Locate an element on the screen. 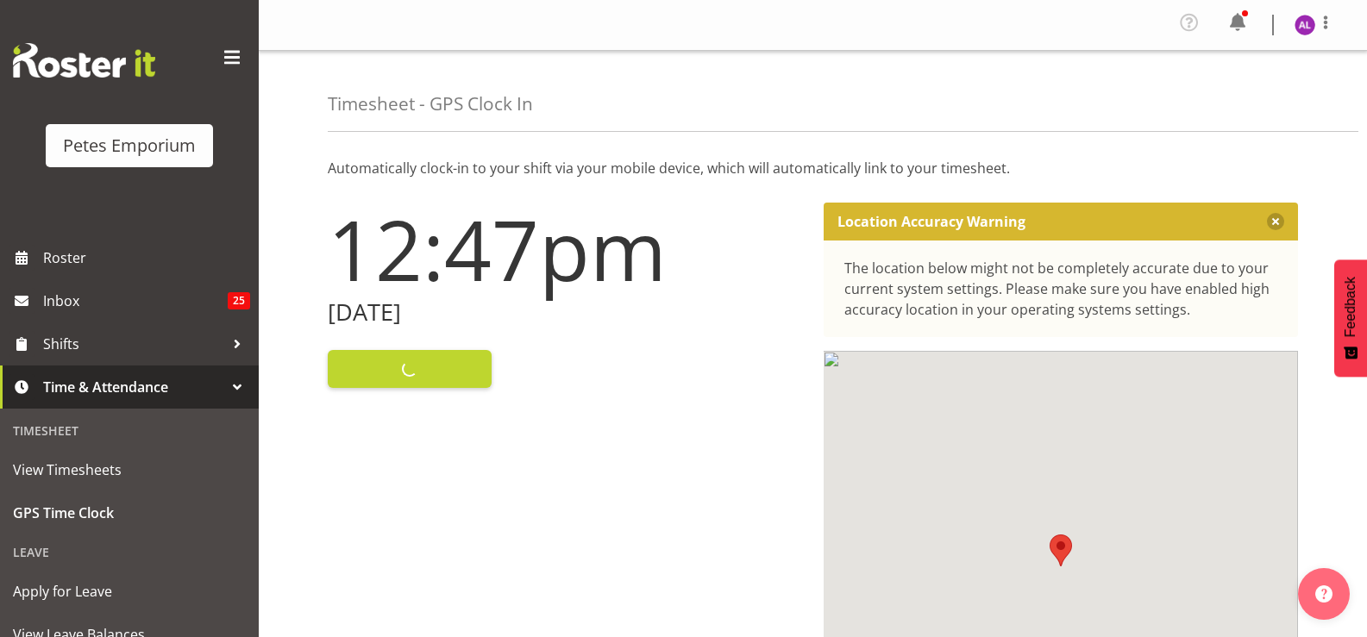  img: abigail-lane11345.jpg is located at coordinates (1305, 25).